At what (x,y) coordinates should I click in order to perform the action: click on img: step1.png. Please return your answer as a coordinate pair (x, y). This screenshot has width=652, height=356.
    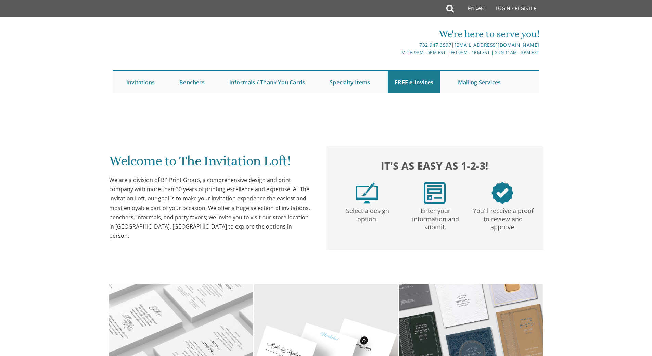
    Looking at the image, I should click on (367, 193).